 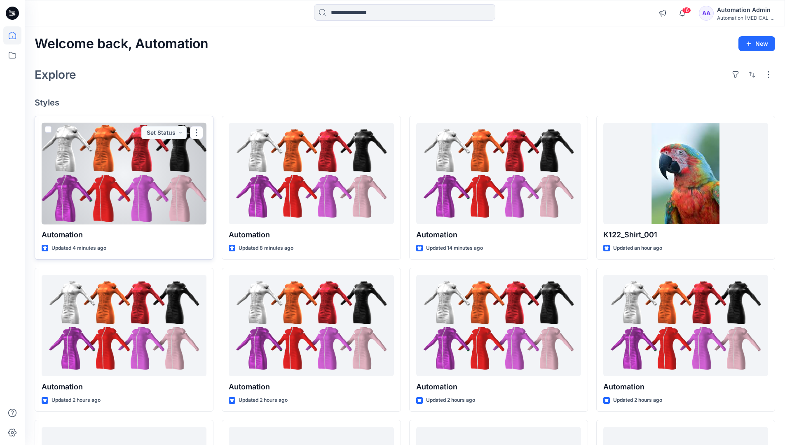 I want to click on h4: Styles, so click(x=405, y=103).